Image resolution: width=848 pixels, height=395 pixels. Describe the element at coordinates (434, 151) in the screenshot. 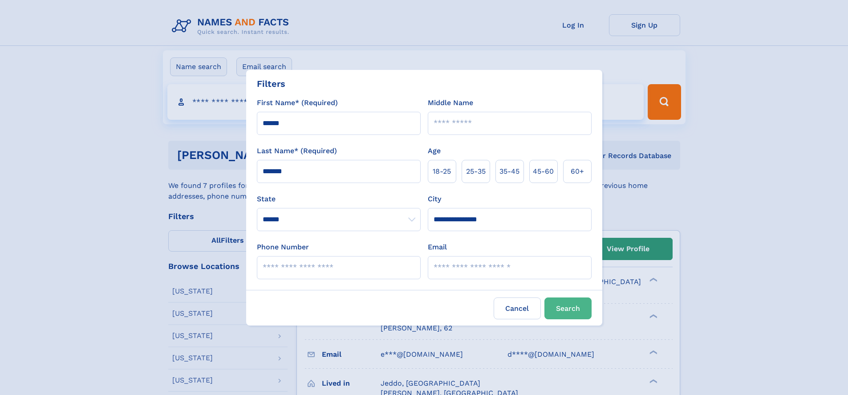

I see `label: Age` at that location.